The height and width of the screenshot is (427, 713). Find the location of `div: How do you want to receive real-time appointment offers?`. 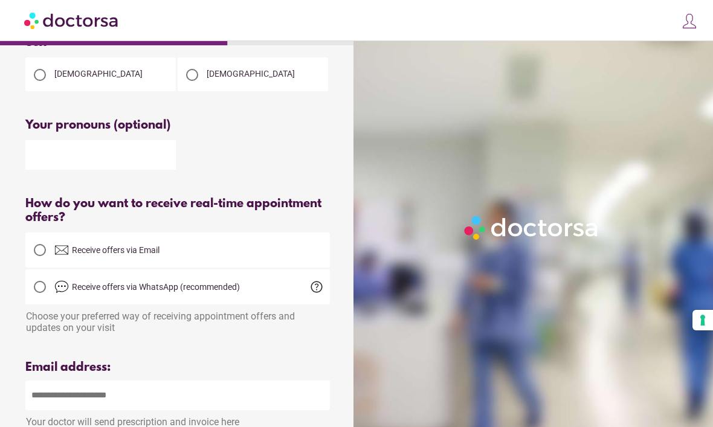

div: How do you want to receive real-time appointment offers? is located at coordinates (178, 211).